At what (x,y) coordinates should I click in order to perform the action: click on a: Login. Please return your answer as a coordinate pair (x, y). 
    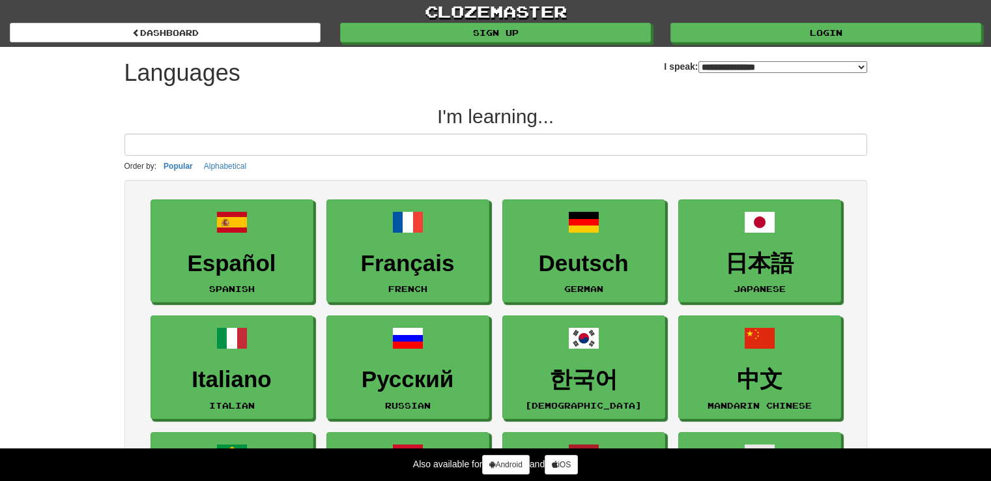
    Looking at the image, I should click on (826, 33).